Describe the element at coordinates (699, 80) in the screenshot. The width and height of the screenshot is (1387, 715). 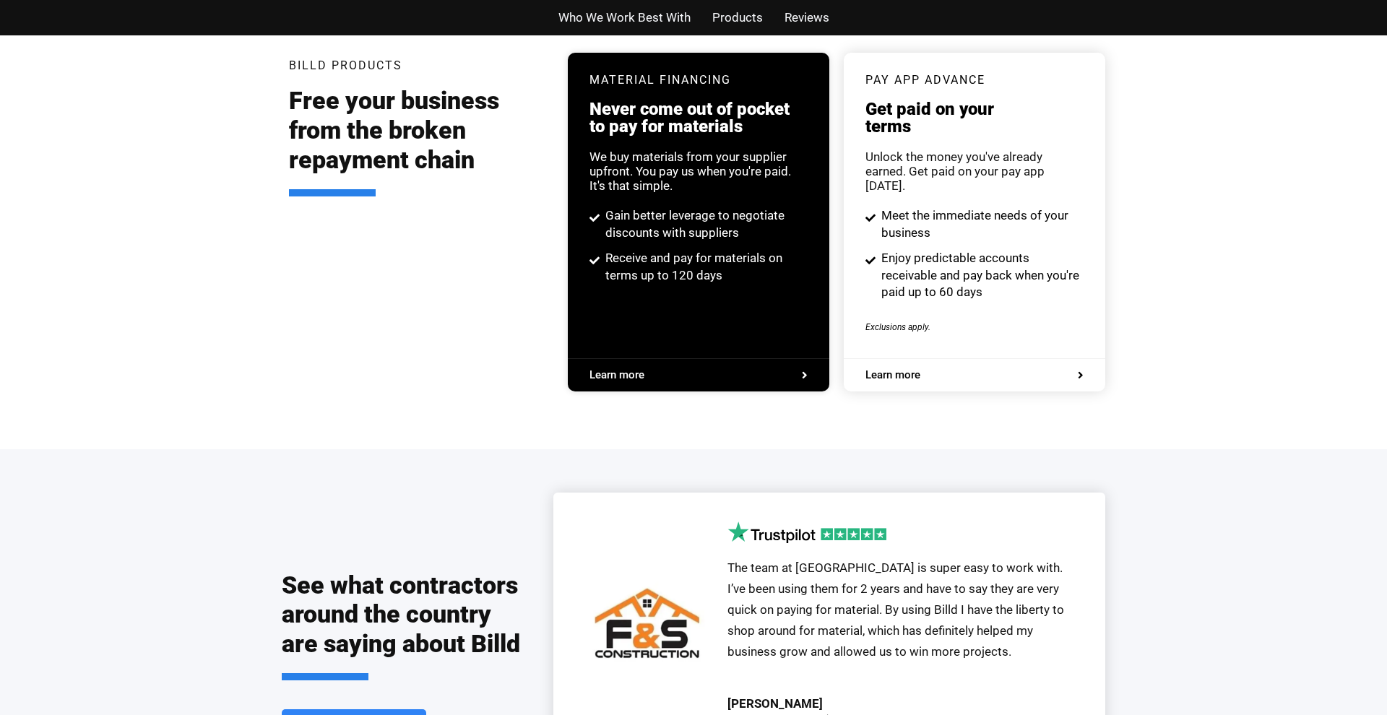
I see `h3: Material Financing` at that location.